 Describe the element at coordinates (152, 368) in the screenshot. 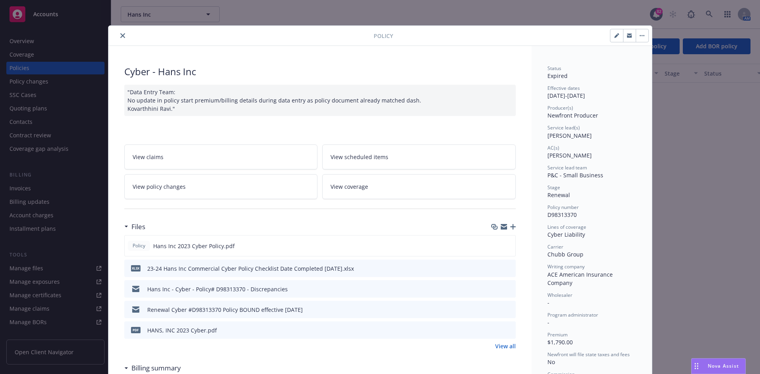

I see `div: Billing summary` at that location.